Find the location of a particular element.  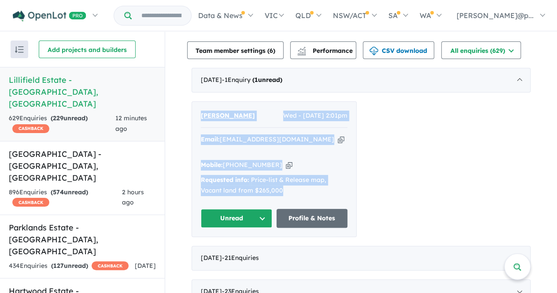

img: line-chart.svg is located at coordinates (302, 49).